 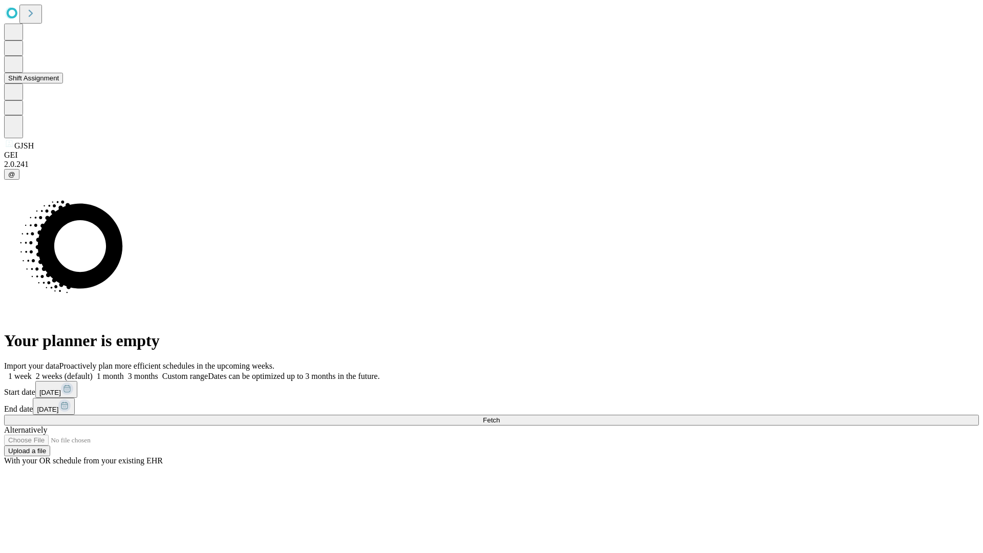 I want to click on div: 2.0.241, so click(x=491, y=164).